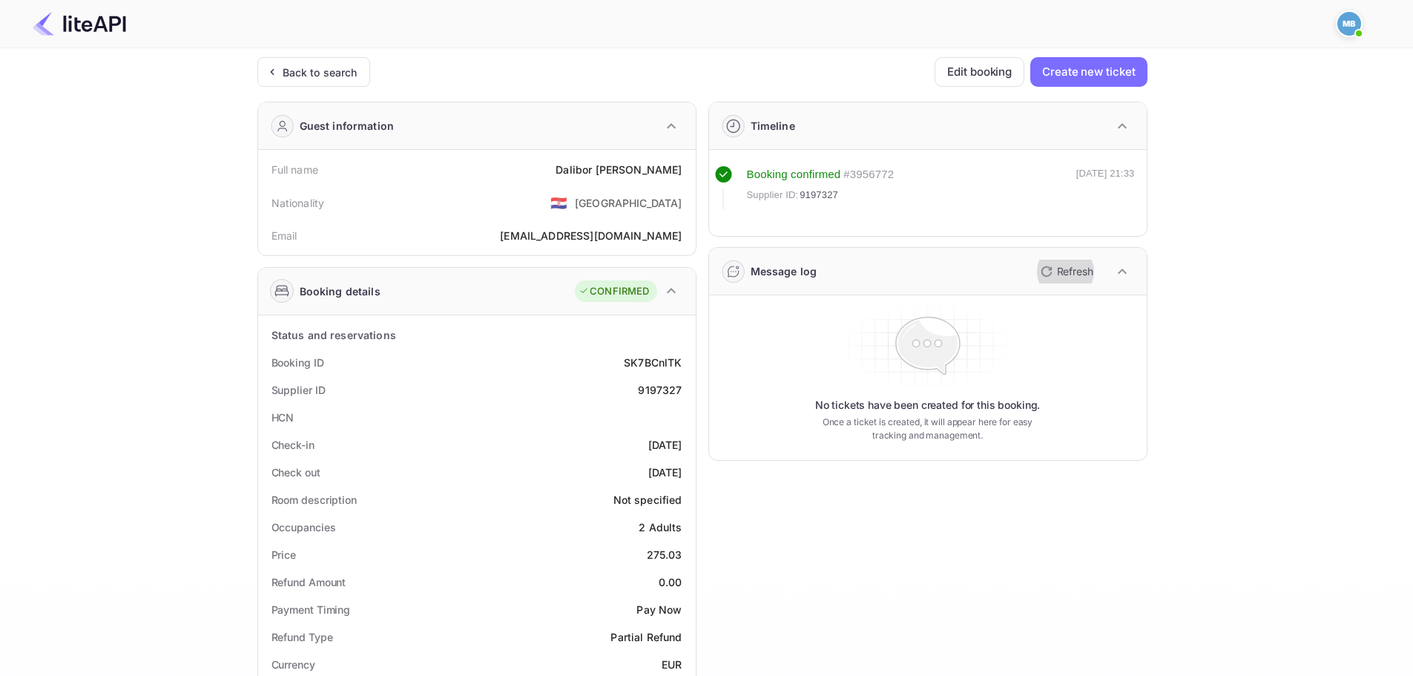 This screenshot has width=1413, height=676. I want to click on div: Message log, so click(784, 271).